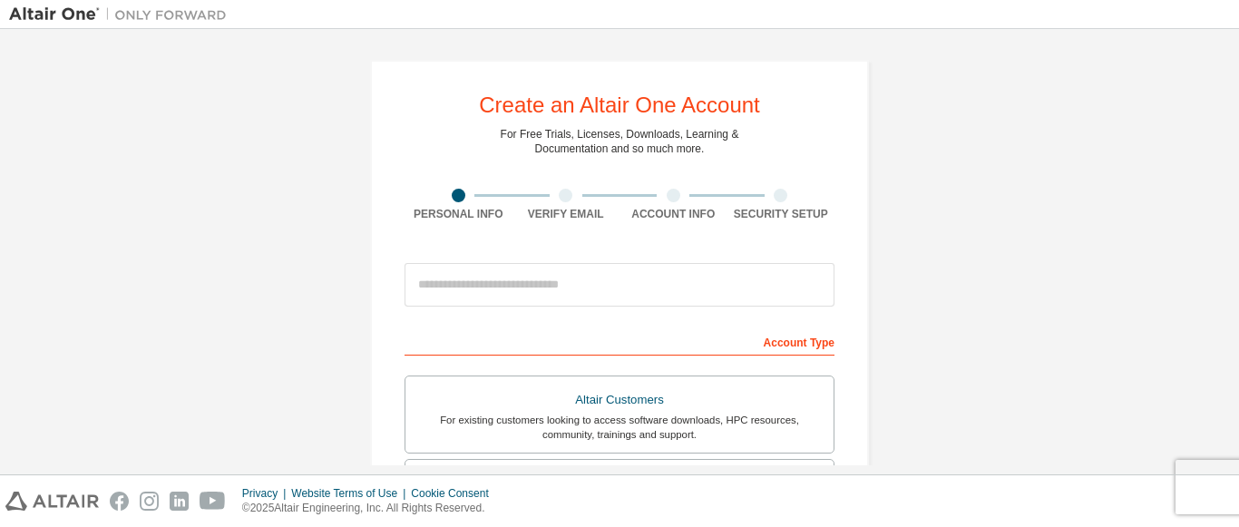 This screenshot has width=1239, height=527. I want to click on p: © 2025 Altair Engineering, Inc. All Rights Reserved., so click(371, 508).